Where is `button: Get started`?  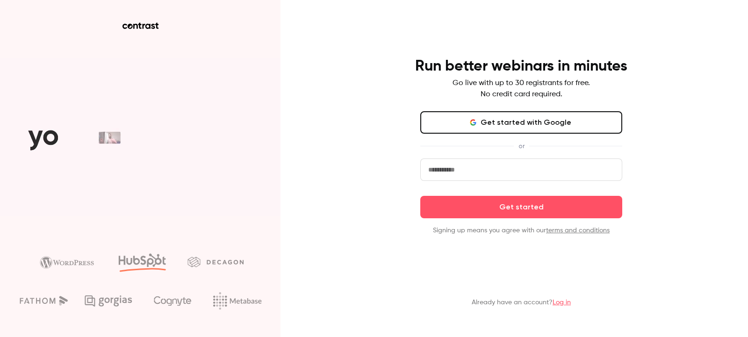
button: Get started is located at coordinates (522, 207).